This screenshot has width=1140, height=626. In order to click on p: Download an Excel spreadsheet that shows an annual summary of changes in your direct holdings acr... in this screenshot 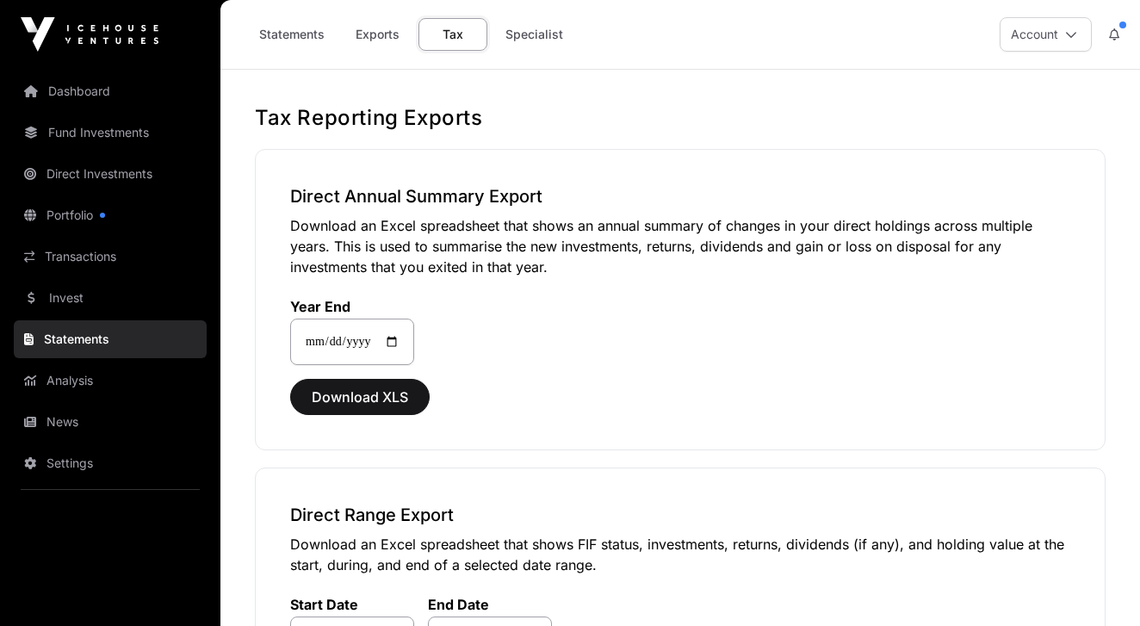, I will do `click(680, 246)`.